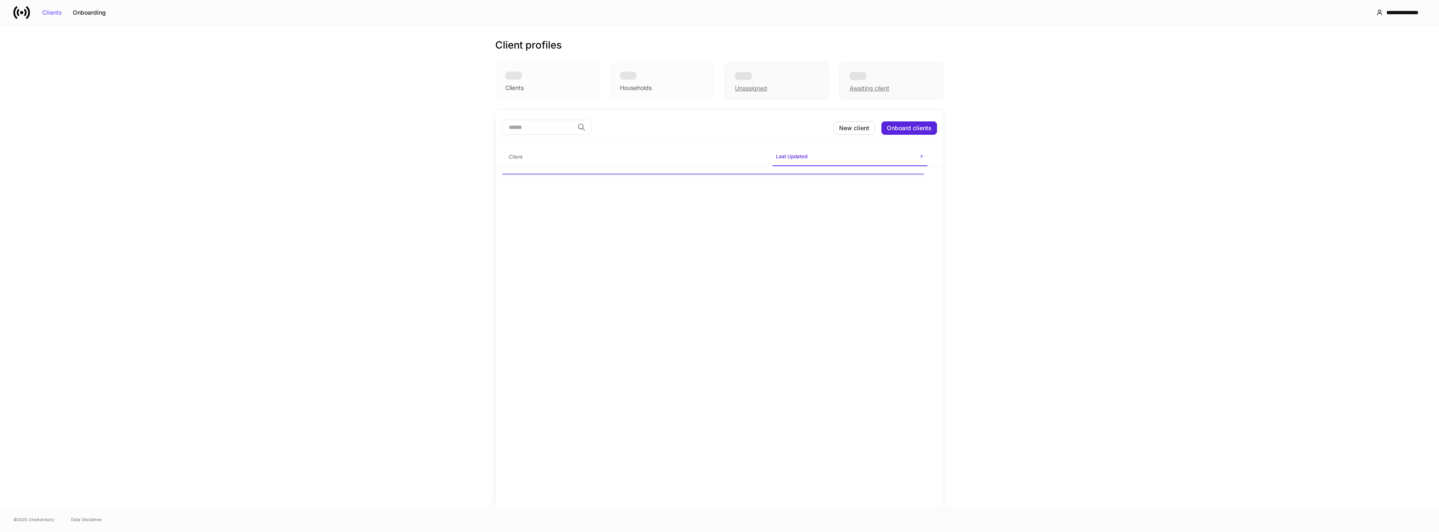  What do you see at coordinates (89, 13) in the screenshot?
I see `button: Onboarding` at bounding box center [89, 13].